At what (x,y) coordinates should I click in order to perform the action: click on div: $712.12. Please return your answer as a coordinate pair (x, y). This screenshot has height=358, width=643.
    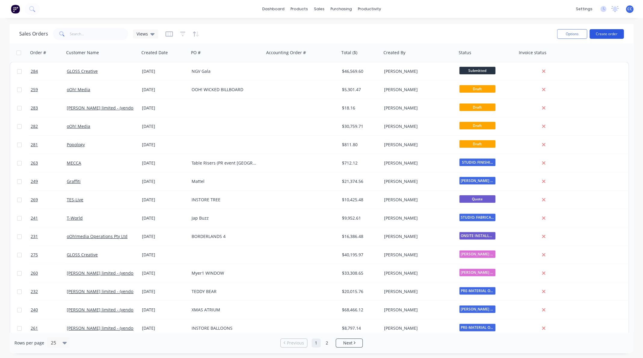
    Looking at the image, I should click on (360, 163).